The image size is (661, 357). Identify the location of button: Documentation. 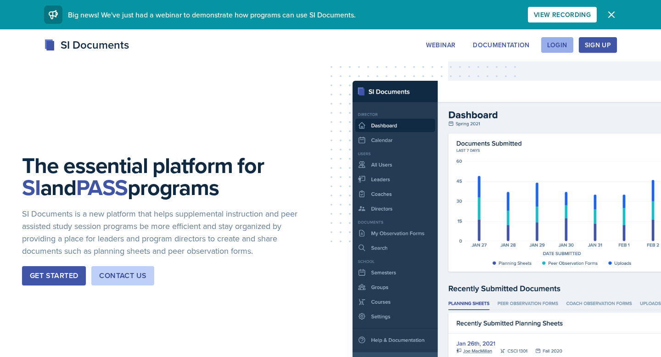
(501, 45).